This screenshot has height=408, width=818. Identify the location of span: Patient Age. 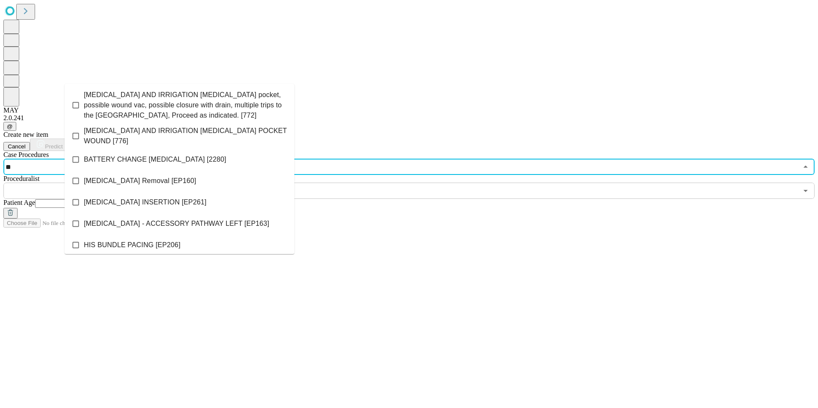
(19, 202).